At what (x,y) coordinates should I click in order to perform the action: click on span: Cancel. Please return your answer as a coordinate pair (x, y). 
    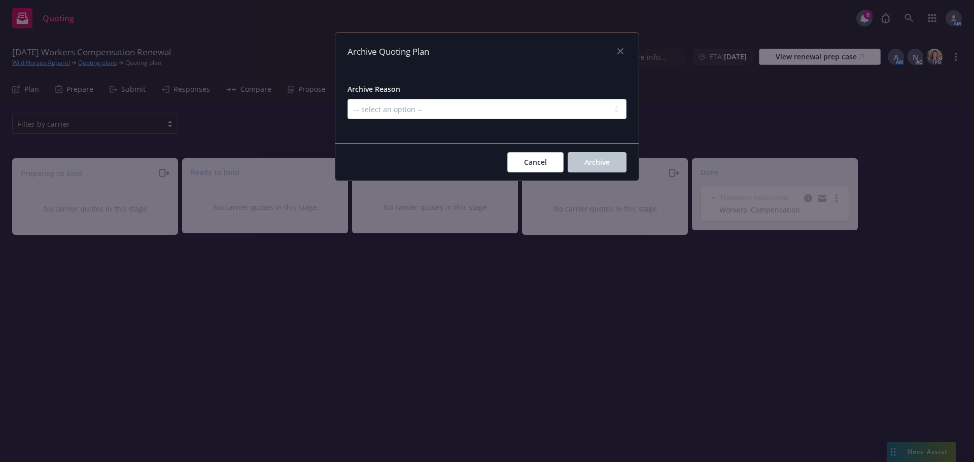
    Looking at the image, I should click on (535, 162).